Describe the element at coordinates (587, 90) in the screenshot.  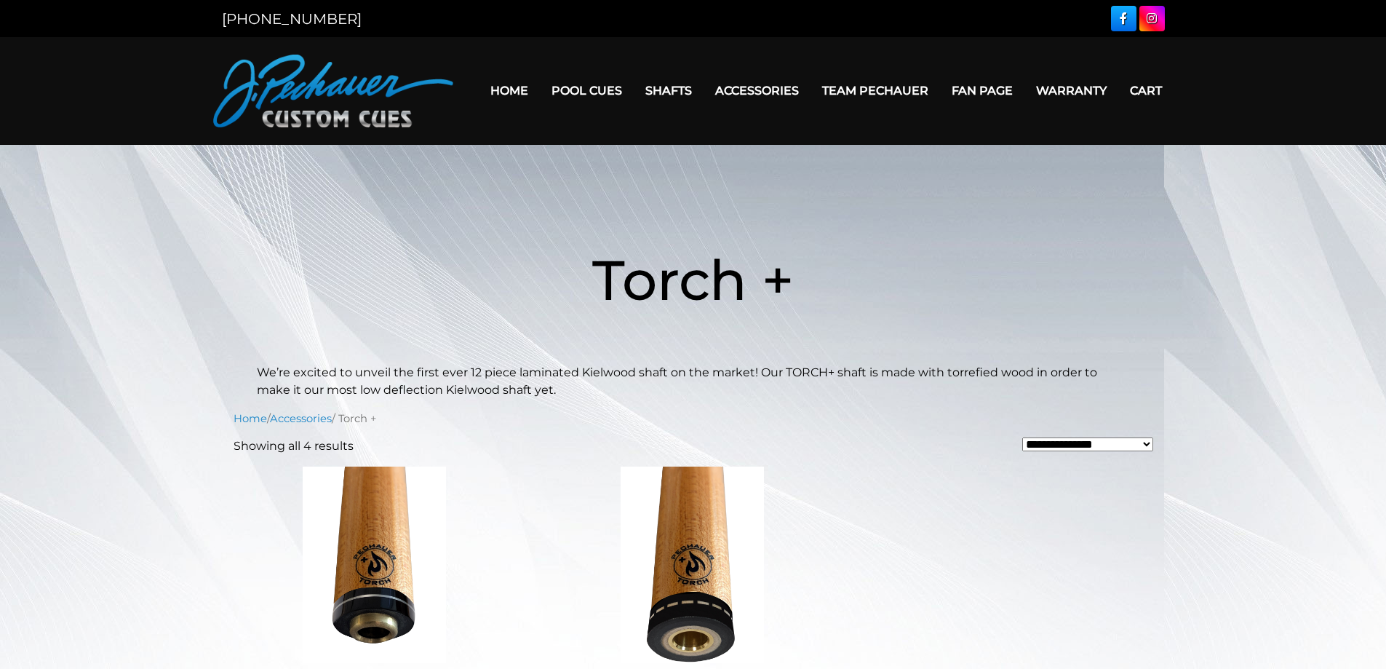
I see `a: Pool Cues` at that location.